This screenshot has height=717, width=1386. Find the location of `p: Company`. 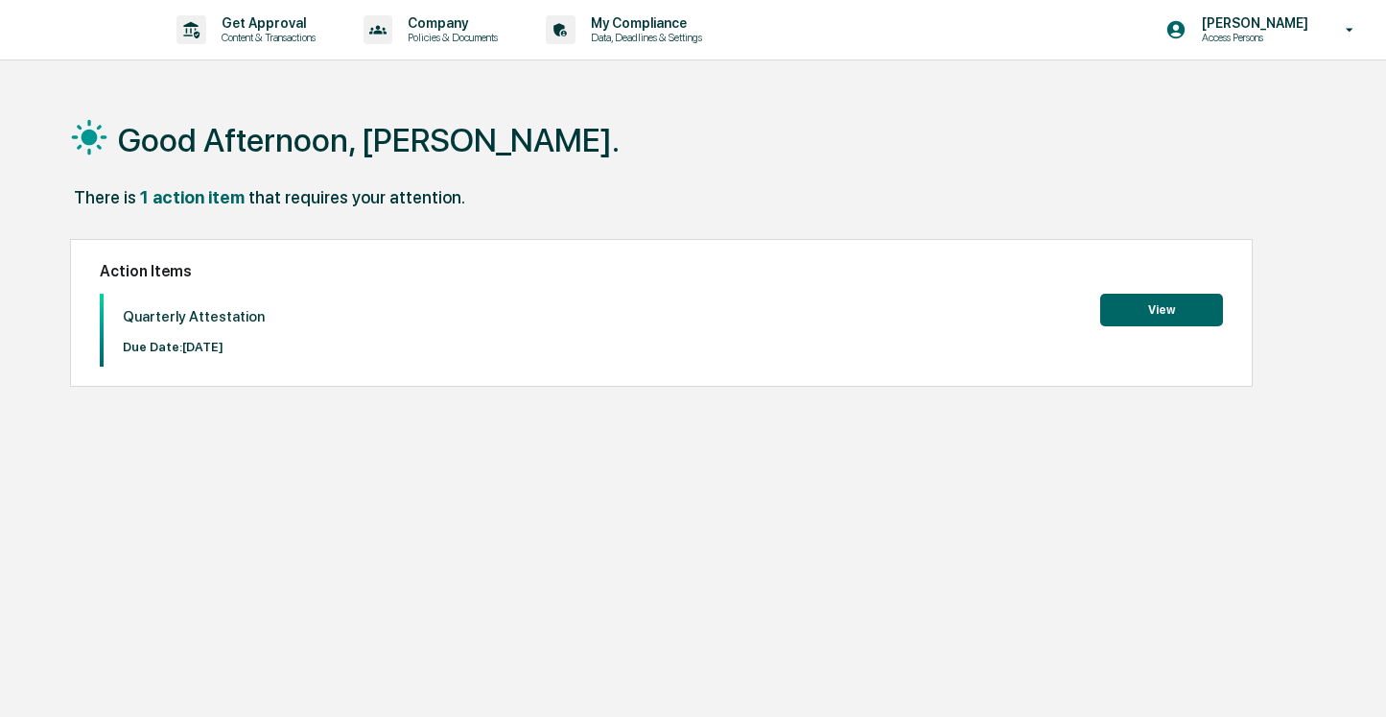

p: Company is located at coordinates (450, 23).